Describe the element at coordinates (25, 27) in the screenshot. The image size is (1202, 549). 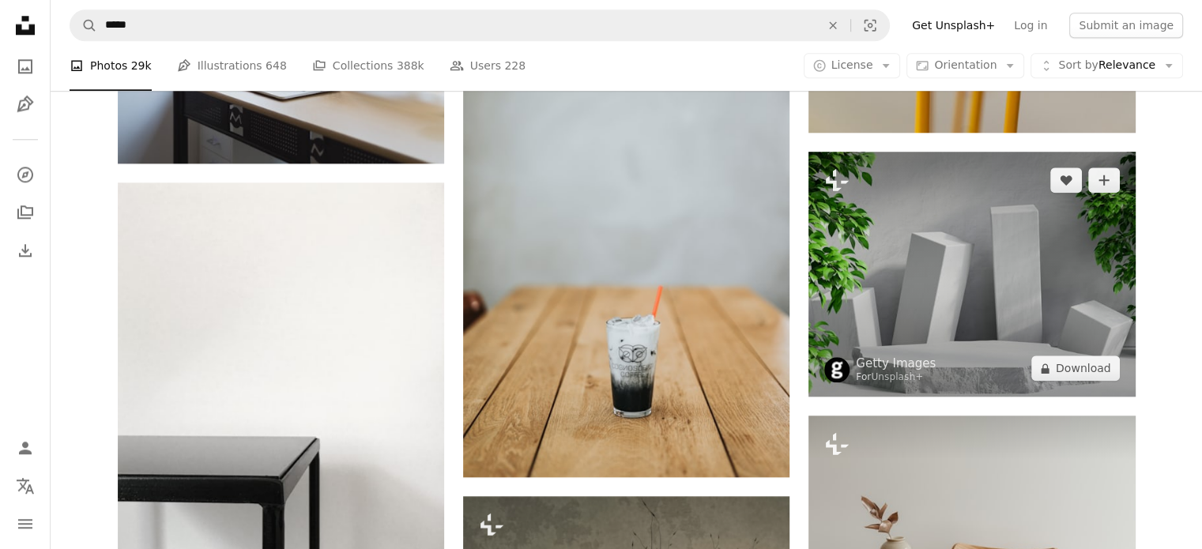
I see `a: Home — Unsplash` at that location.